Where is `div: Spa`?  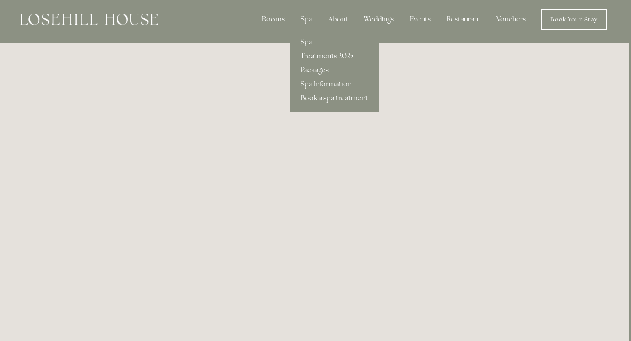 div: Spa is located at coordinates (306, 19).